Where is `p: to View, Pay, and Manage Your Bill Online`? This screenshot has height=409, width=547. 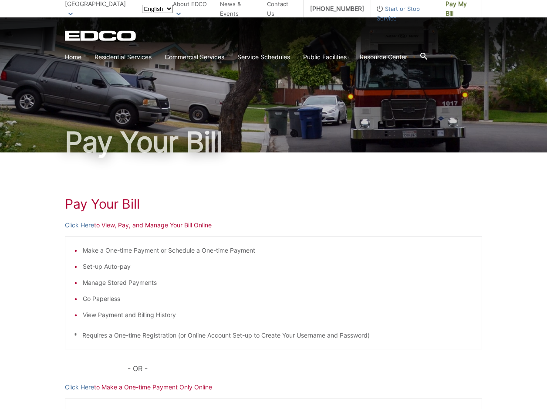 p: to View, Pay, and Manage Your Bill Online is located at coordinates (274, 225).